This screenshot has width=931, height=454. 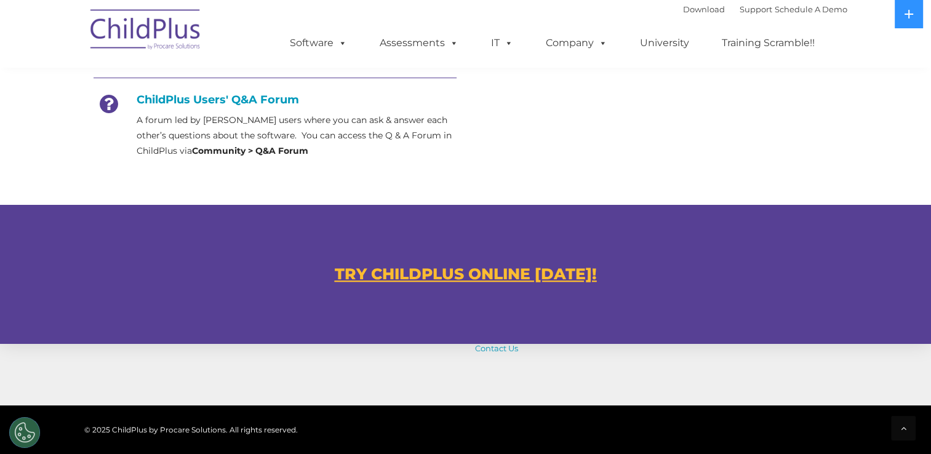 I want to click on h4: ChildPlus Users' Q&A Forum, so click(x=275, y=100).